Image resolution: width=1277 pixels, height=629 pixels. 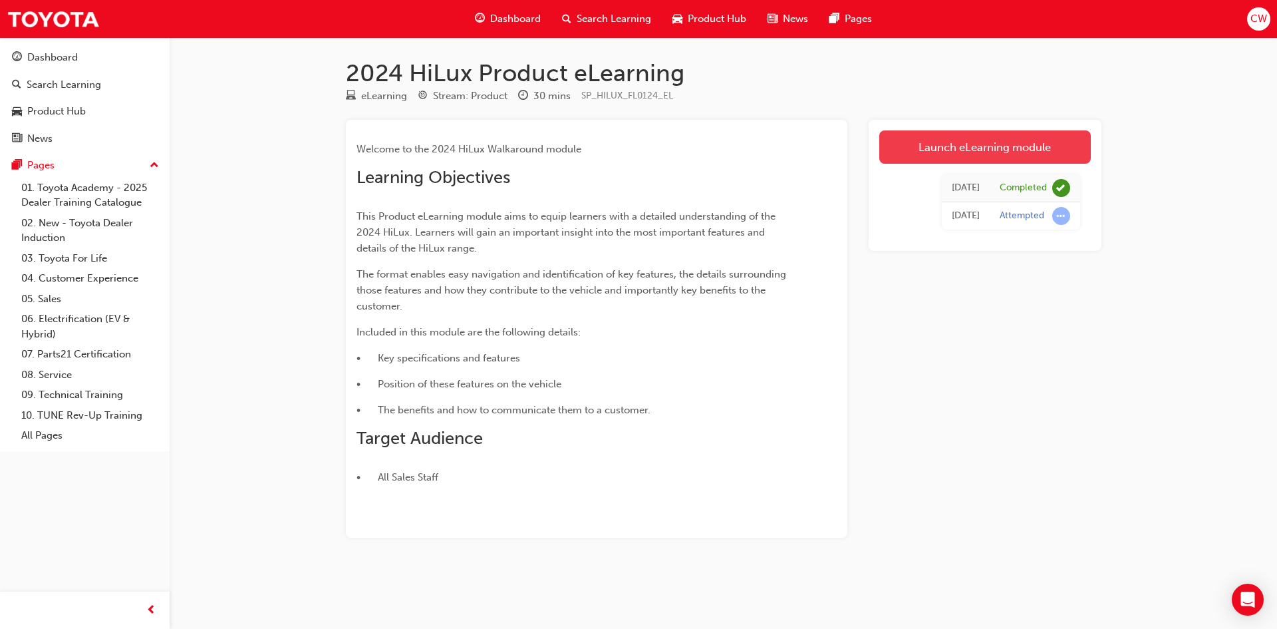 I want to click on div: Attempted, so click(x=1022, y=215).